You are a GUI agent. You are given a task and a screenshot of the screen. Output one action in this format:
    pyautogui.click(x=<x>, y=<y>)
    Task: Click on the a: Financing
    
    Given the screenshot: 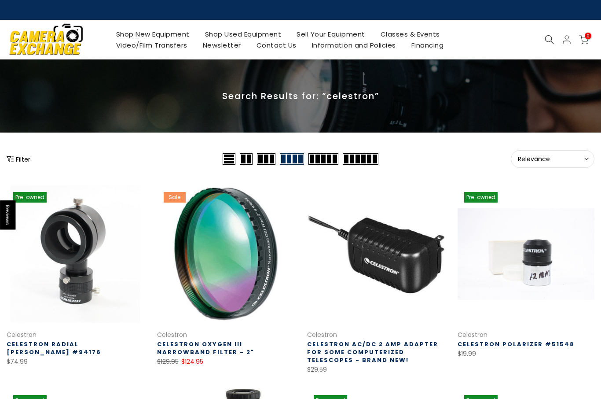 What is the action you would take?
    pyautogui.click(x=427, y=45)
    